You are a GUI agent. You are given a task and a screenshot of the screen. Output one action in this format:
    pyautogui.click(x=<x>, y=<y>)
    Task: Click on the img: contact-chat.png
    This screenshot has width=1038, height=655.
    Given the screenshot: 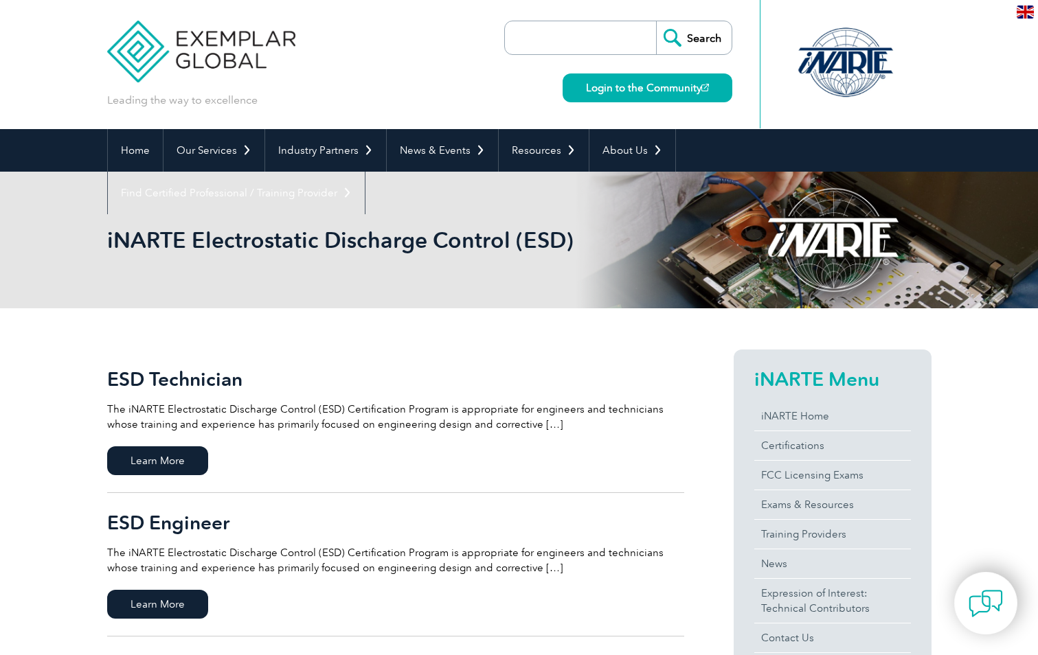 What is the action you would take?
    pyautogui.click(x=985, y=604)
    